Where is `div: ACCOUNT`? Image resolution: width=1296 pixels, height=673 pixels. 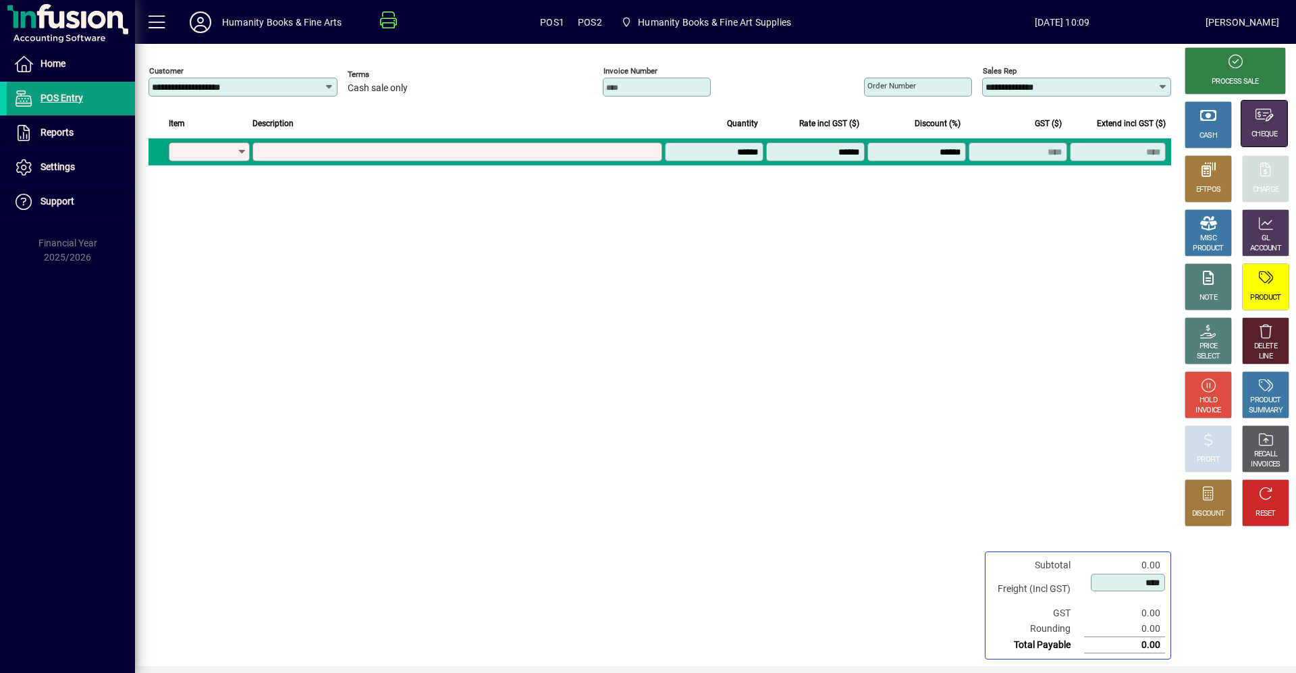
div: ACCOUNT is located at coordinates (1265, 248).